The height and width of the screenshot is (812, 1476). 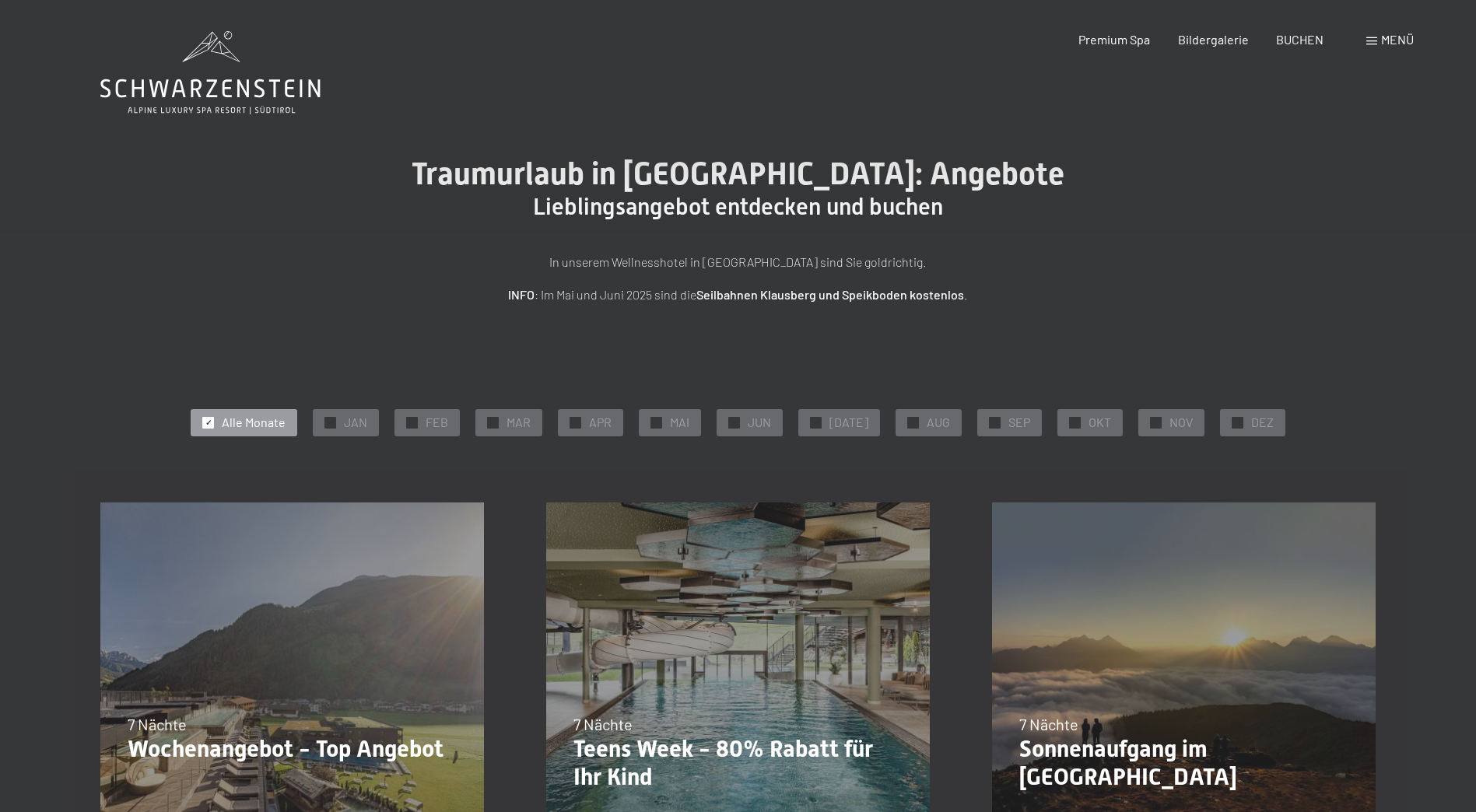 What do you see at coordinates (1300, 39) in the screenshot?
I see `a: BUCHEN` at bounding box center [1300, 39].